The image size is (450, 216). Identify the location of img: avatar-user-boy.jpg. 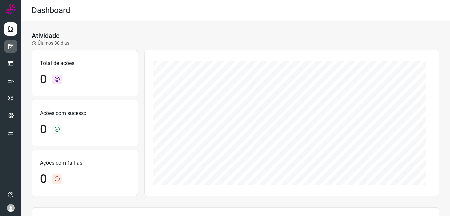
(11, 208).